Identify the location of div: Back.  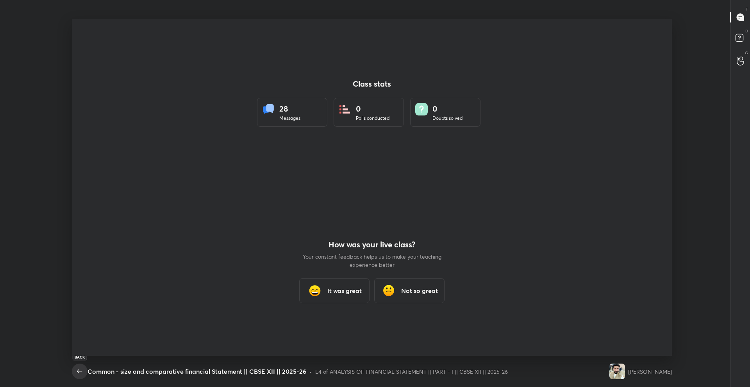
(80, 357).